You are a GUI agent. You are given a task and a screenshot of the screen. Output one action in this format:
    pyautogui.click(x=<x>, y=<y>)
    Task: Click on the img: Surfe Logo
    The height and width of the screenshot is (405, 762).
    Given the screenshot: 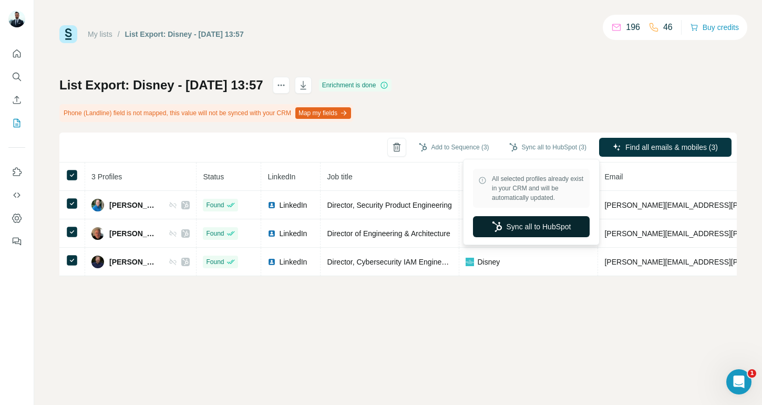 What is the action you would take?
    pyautogui.click(x=68, y=34)
    